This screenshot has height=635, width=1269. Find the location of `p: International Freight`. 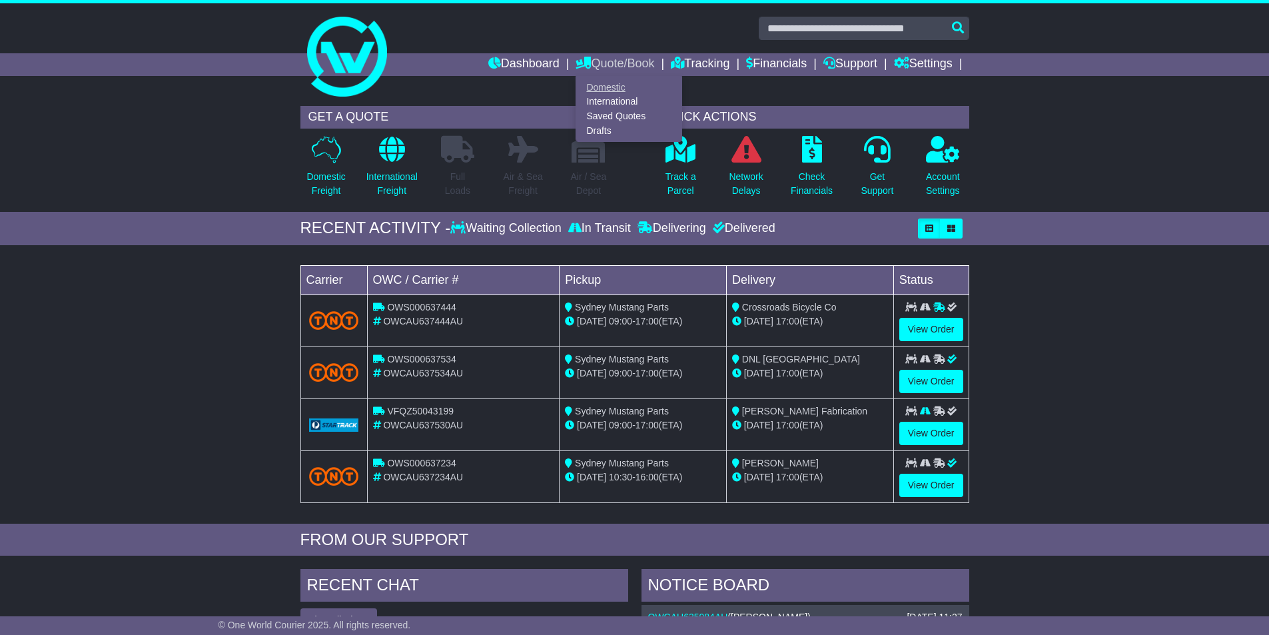

p: International Freight is located at coordinates (392, 184).